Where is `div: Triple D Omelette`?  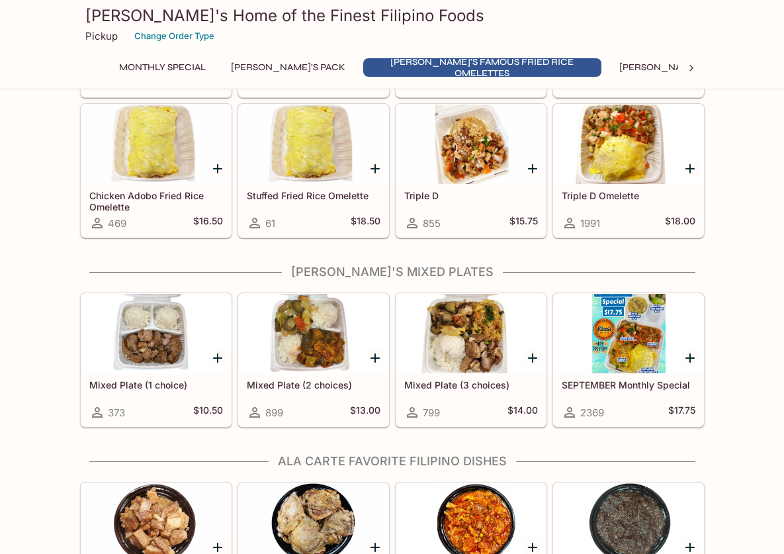 div: Triple D Omelette is located at coordinates (629, 144).